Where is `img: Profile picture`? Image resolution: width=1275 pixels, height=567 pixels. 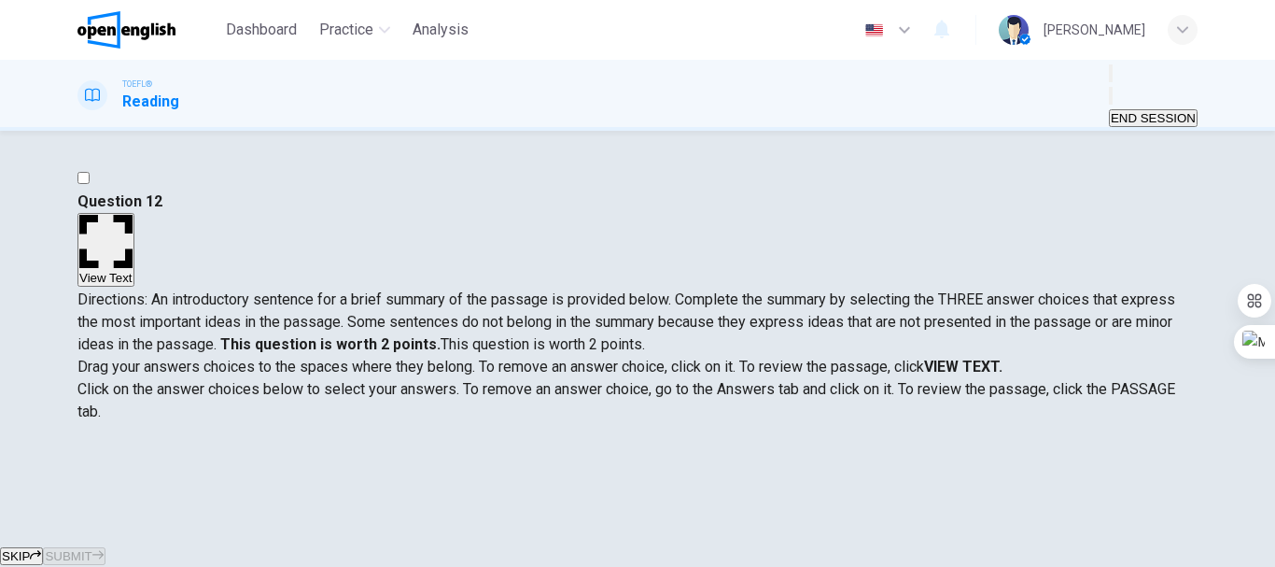 img: Profile picture is located at coordinates (1014, 30).